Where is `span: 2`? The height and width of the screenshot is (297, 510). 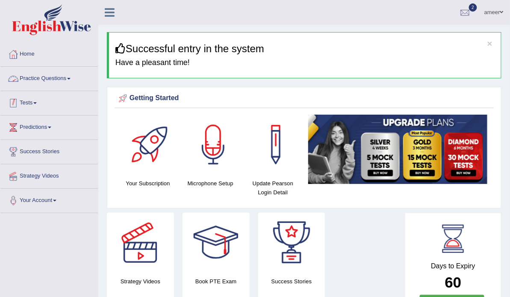 span: 2 is located at coordinates (474, 7).